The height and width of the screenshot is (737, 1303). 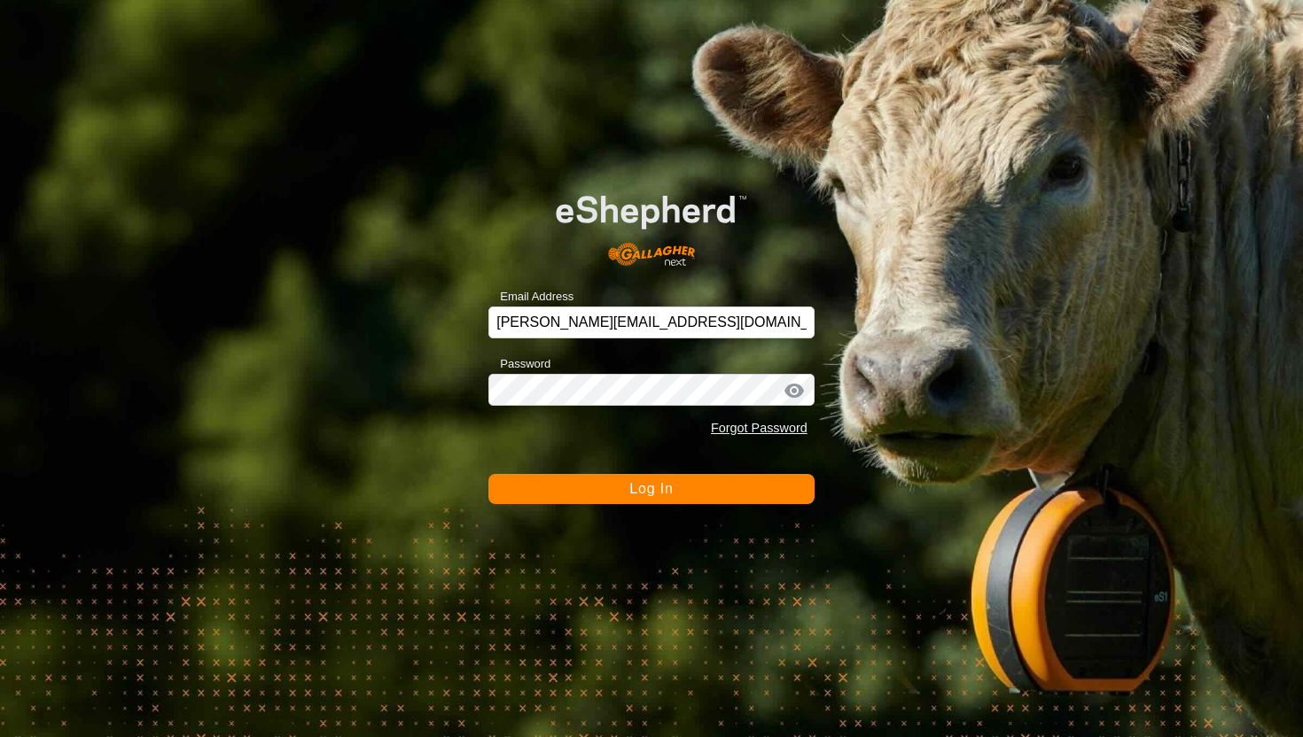 What do you see at coordinates (519, 364) in the screenshot?
I see `label: Password` at bounding box center [519, 364].